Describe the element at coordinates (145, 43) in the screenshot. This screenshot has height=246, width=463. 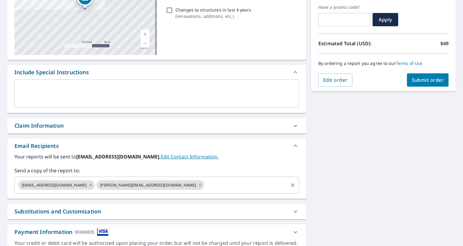
I see `a: Current Level 17, Zoom Out` at that location.